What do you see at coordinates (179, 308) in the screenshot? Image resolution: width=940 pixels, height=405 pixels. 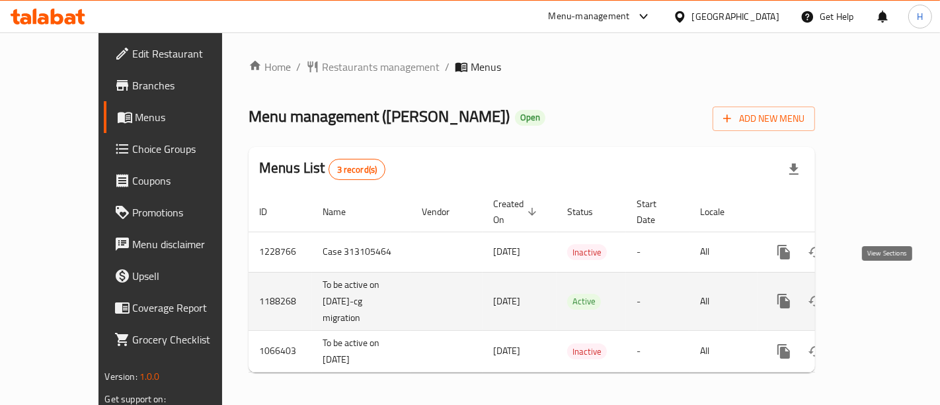 I see `a: Coverage Report` at bounding box center [179, 308].